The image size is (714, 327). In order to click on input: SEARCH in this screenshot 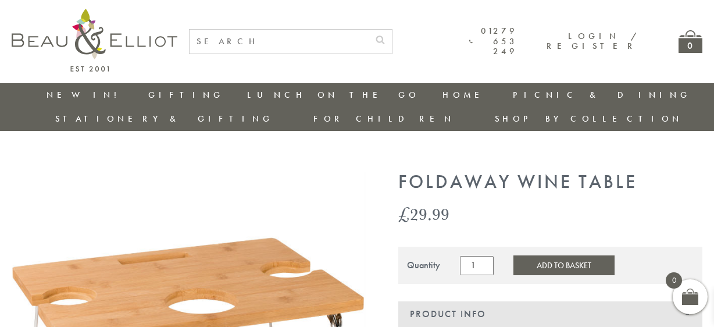, I will do `click(279, 41)`.